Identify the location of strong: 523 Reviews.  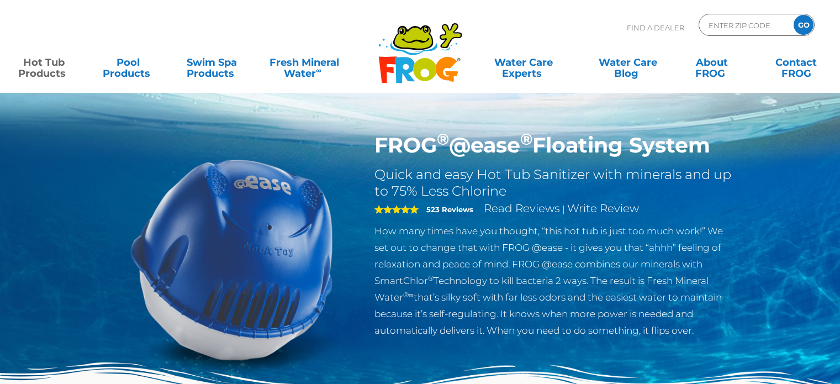
(450, 209).